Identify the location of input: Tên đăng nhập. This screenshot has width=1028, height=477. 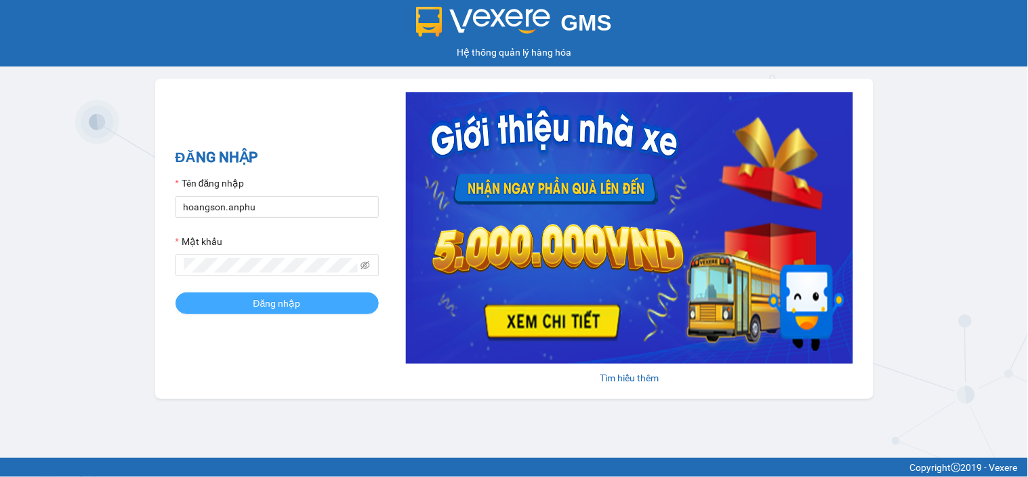
(277, 207).